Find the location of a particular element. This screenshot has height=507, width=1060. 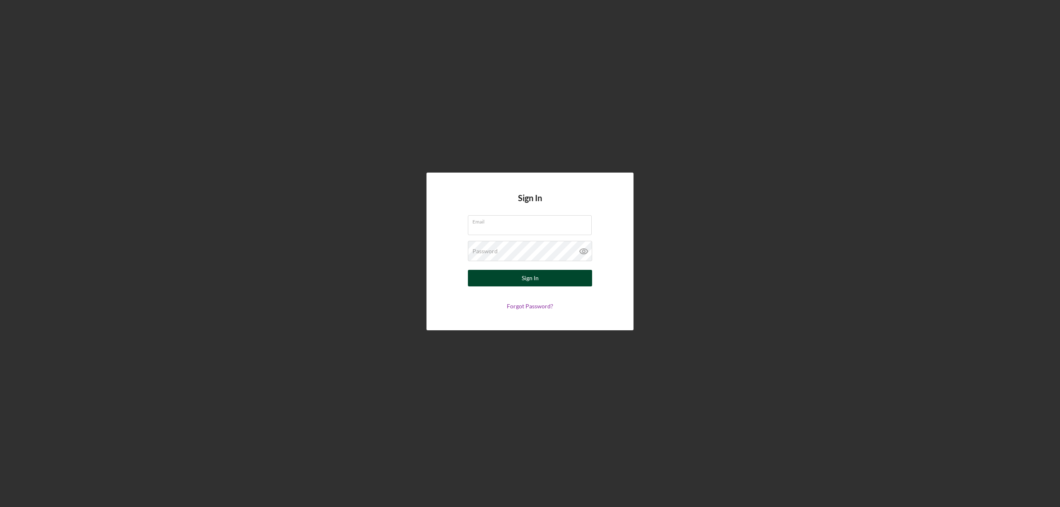

button: Sign In is located at coordinates (530, 278).